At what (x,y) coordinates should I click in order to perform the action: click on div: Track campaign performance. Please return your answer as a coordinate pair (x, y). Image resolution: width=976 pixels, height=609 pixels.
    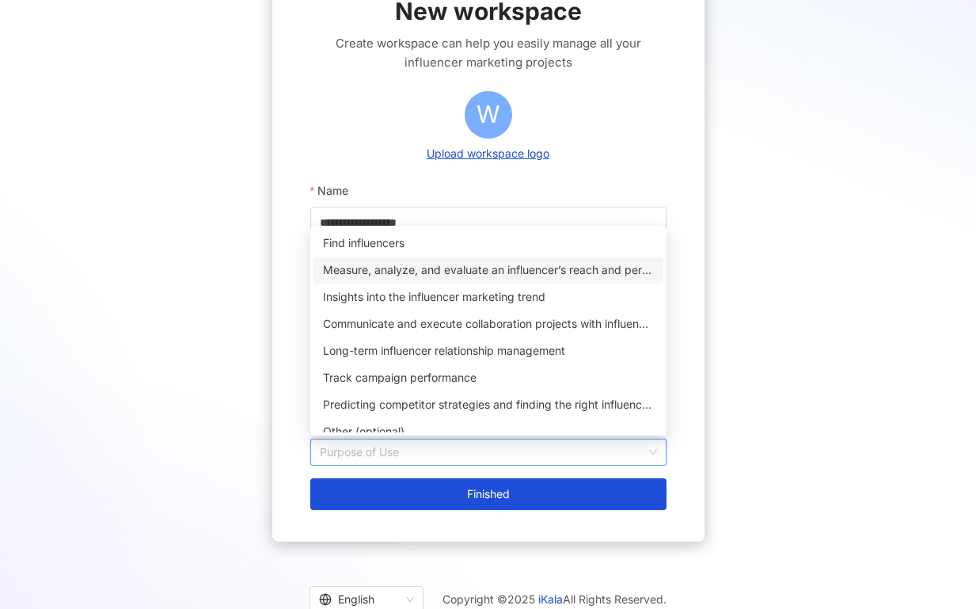
    Looking at the image, I should click on (488, 377).